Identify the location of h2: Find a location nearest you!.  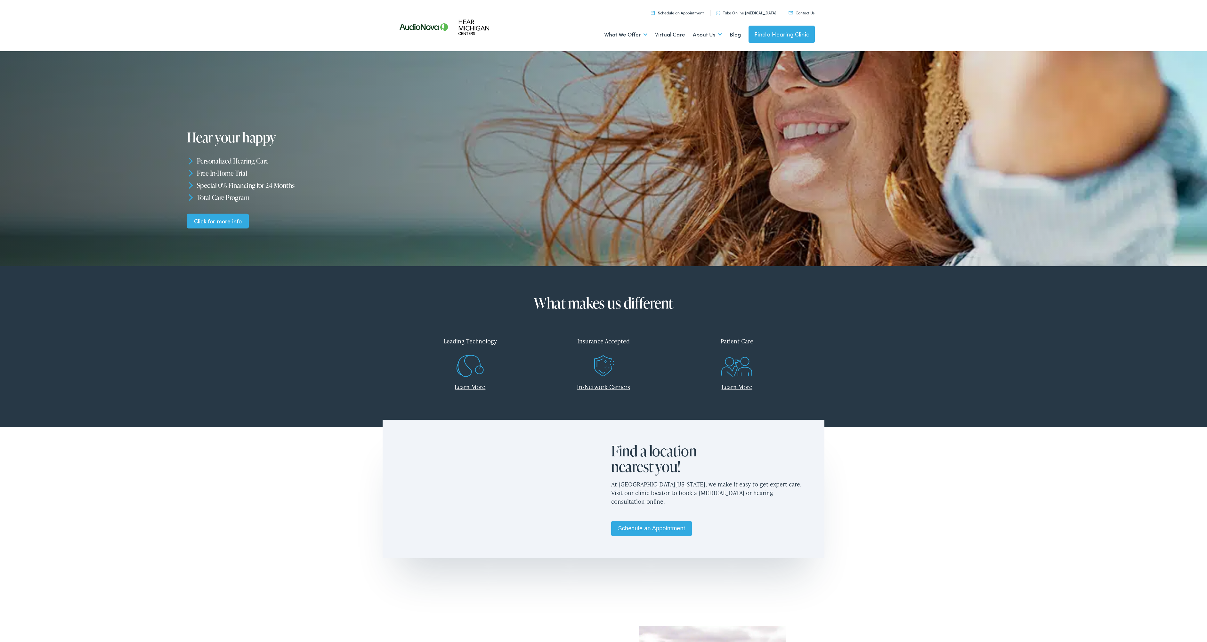
(663, 459).